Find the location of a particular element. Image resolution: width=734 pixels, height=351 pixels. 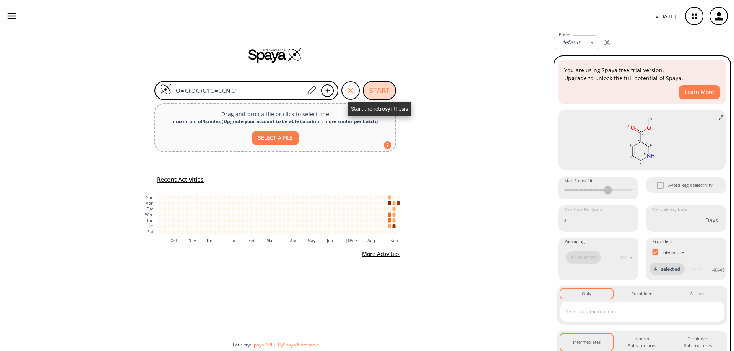

label: Max Delivery Days is located at coordinates (669, 209).